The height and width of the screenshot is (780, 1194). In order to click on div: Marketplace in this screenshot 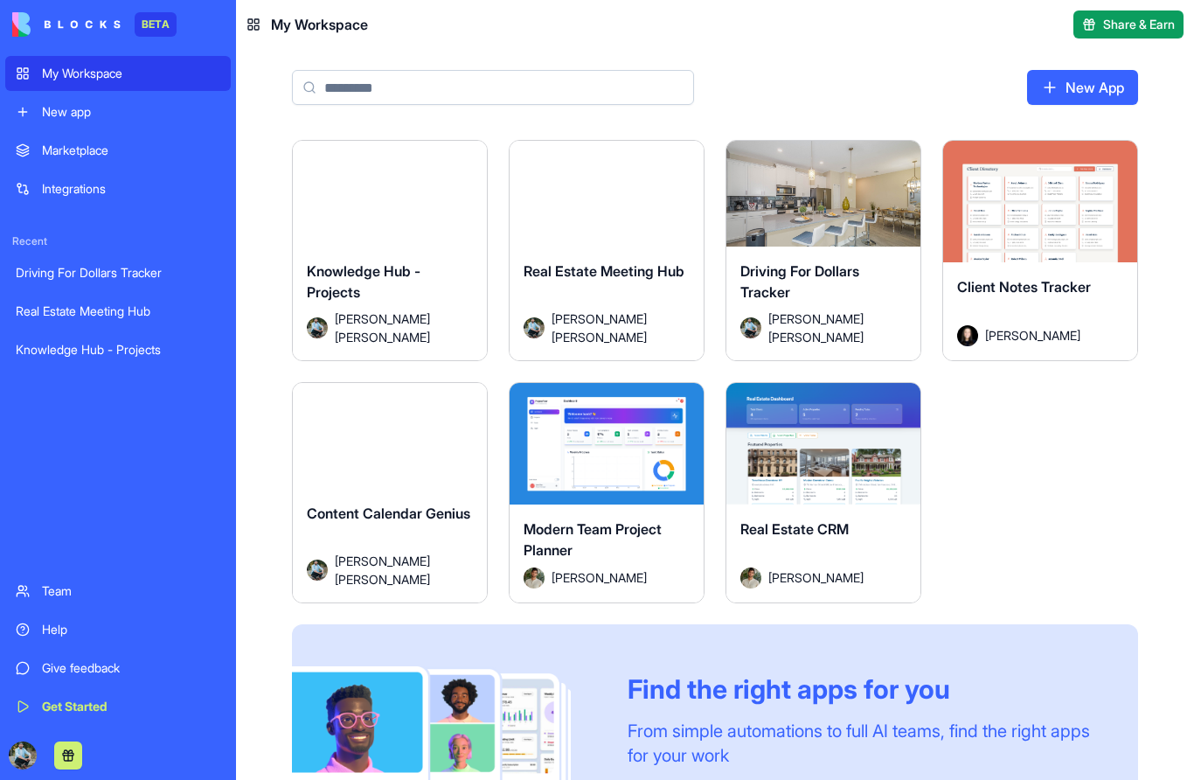, I will do `click(131, 150)`.